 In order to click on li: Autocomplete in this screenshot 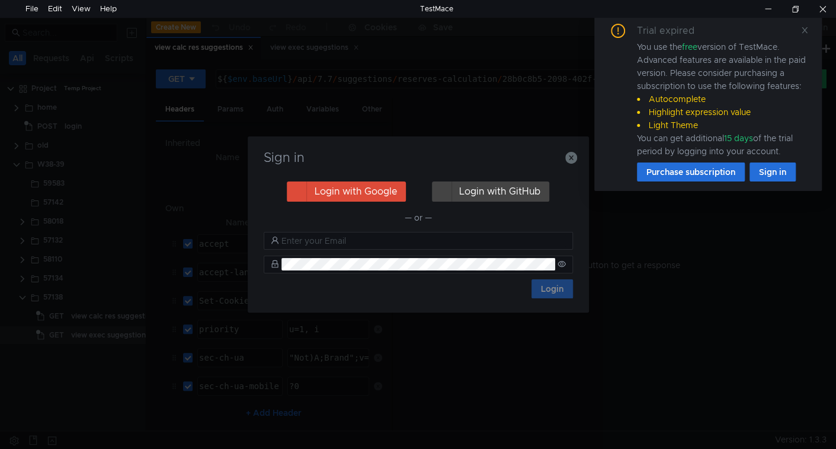, I will do `click(723, 99)`.